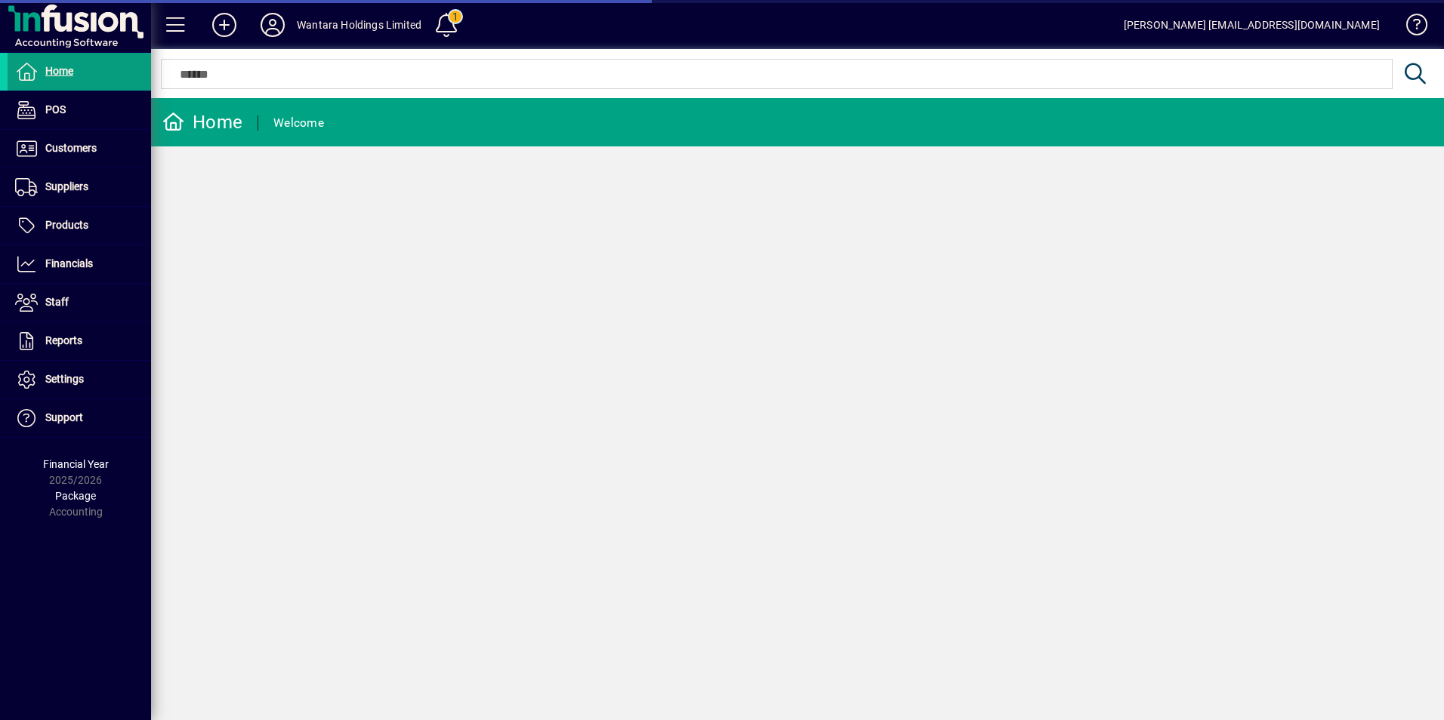  I want to click on span: Financials, so click(69, 264).